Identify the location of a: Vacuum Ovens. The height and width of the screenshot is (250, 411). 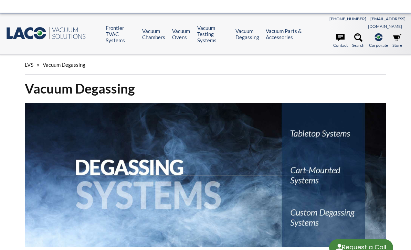
(182, 34).